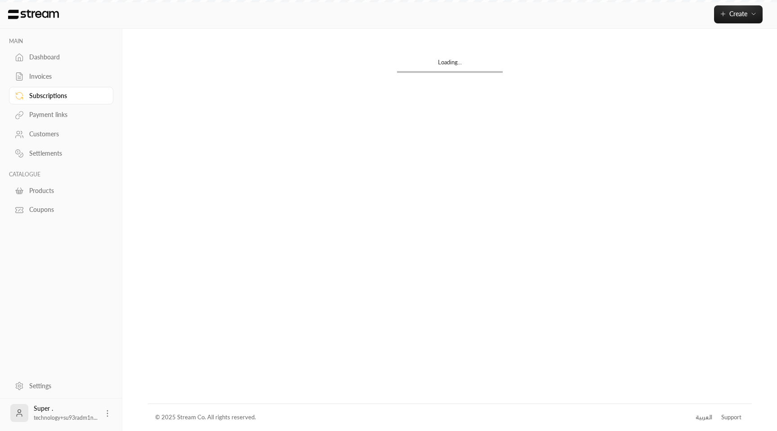 The width and height of the screenshot is (777, 431). Describe the element at coordinates (61, 190) in the screenshot. I see `a: Products` at that location.